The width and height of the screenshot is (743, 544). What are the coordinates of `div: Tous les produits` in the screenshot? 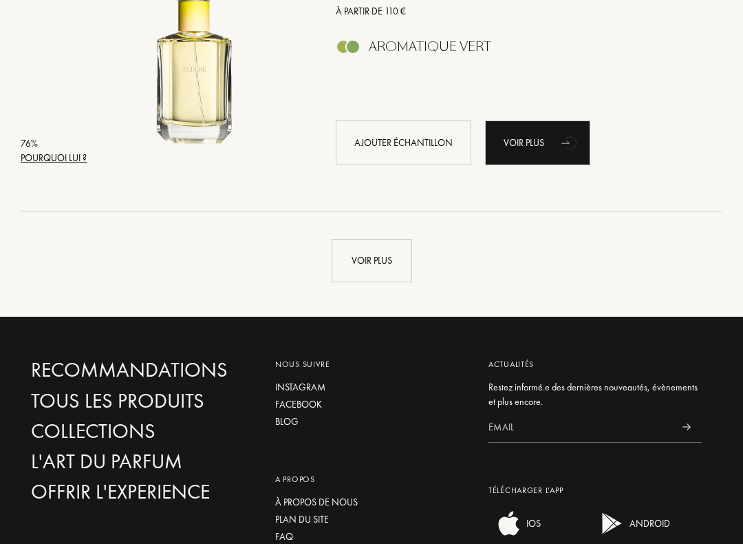 It's located at (138, 401).